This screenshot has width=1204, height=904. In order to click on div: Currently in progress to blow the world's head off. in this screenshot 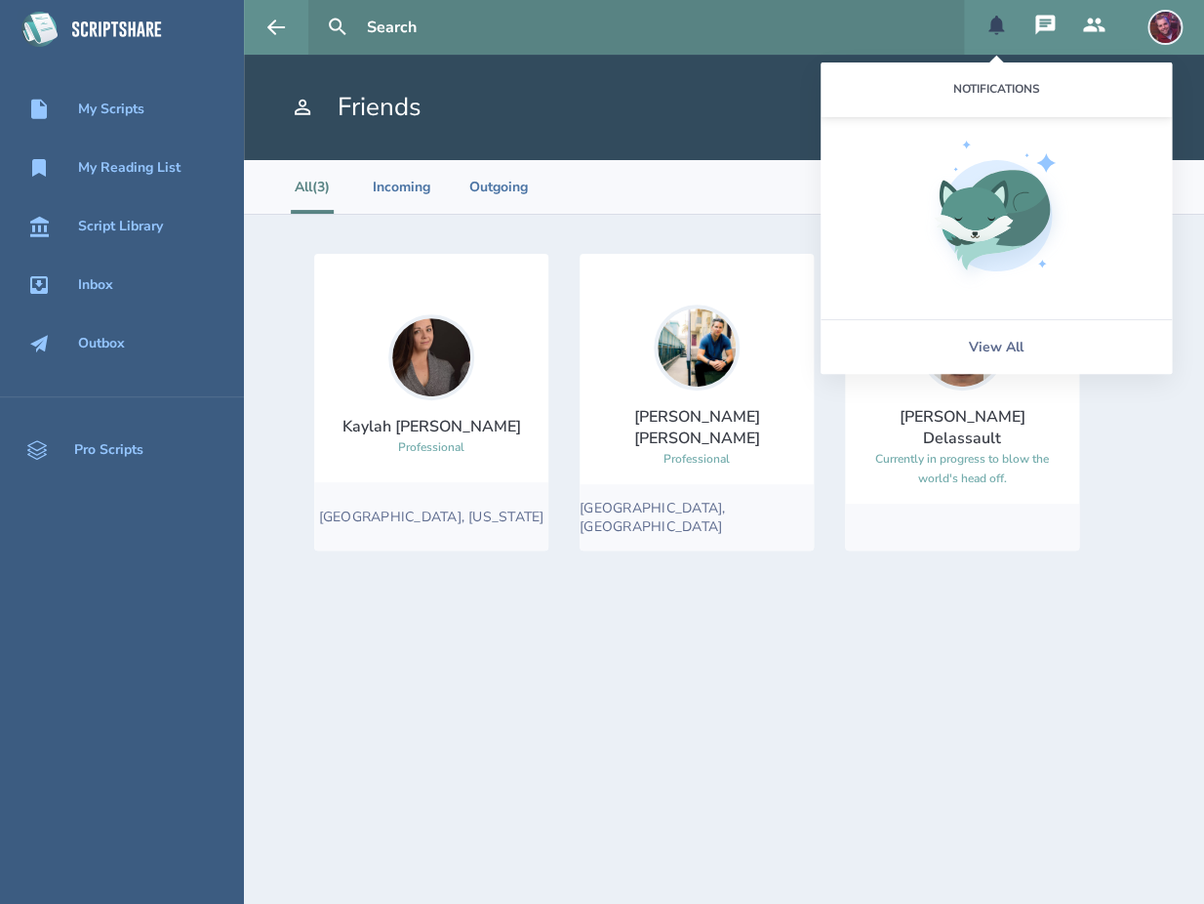, I will do `click(962, 468)`.